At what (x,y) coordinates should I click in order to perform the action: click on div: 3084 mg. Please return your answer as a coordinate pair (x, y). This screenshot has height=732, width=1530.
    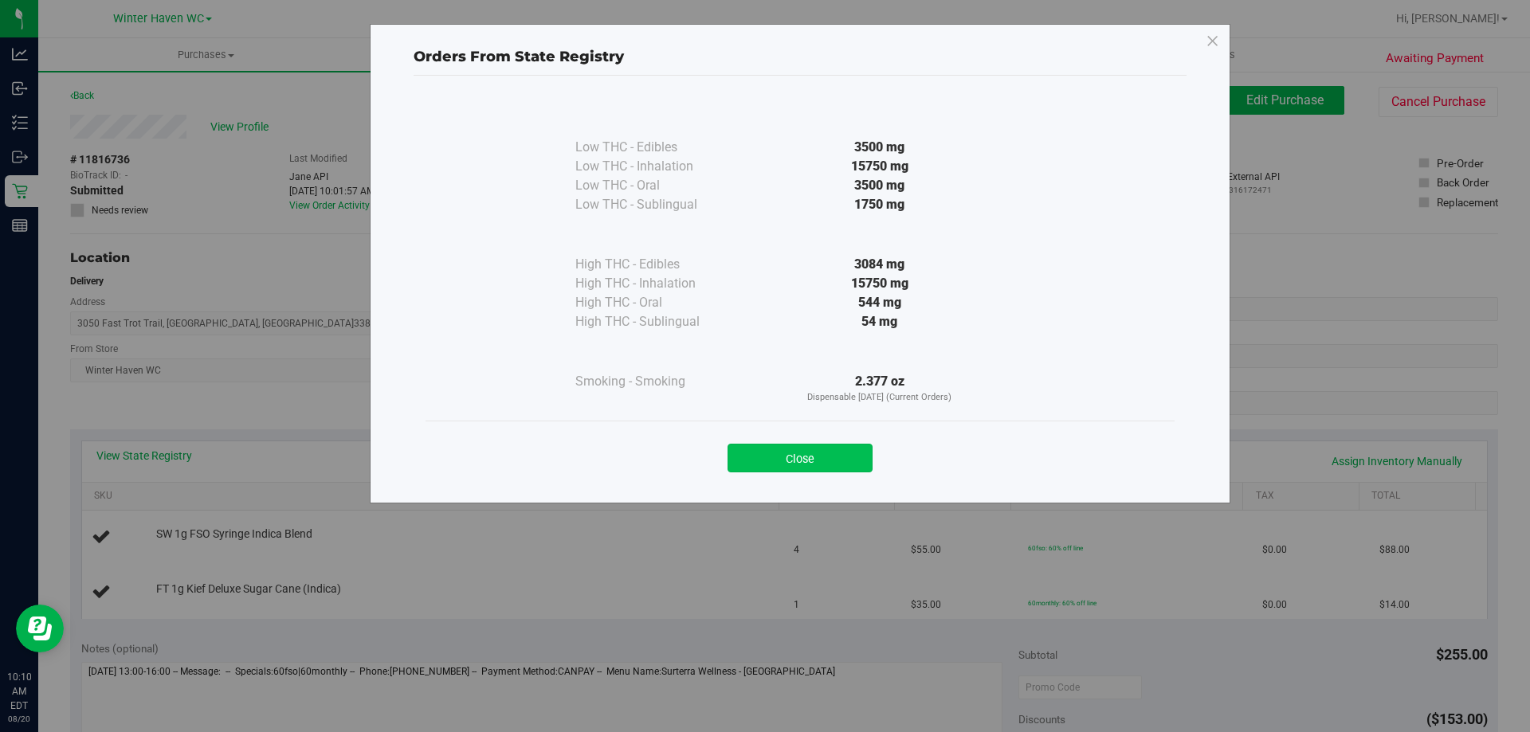
    Looking at the image, I should click on (880, 265).